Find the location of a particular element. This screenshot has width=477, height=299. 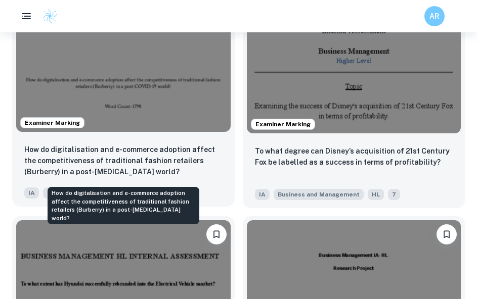

img: Clastify logo is located at coordinates (50, 16).